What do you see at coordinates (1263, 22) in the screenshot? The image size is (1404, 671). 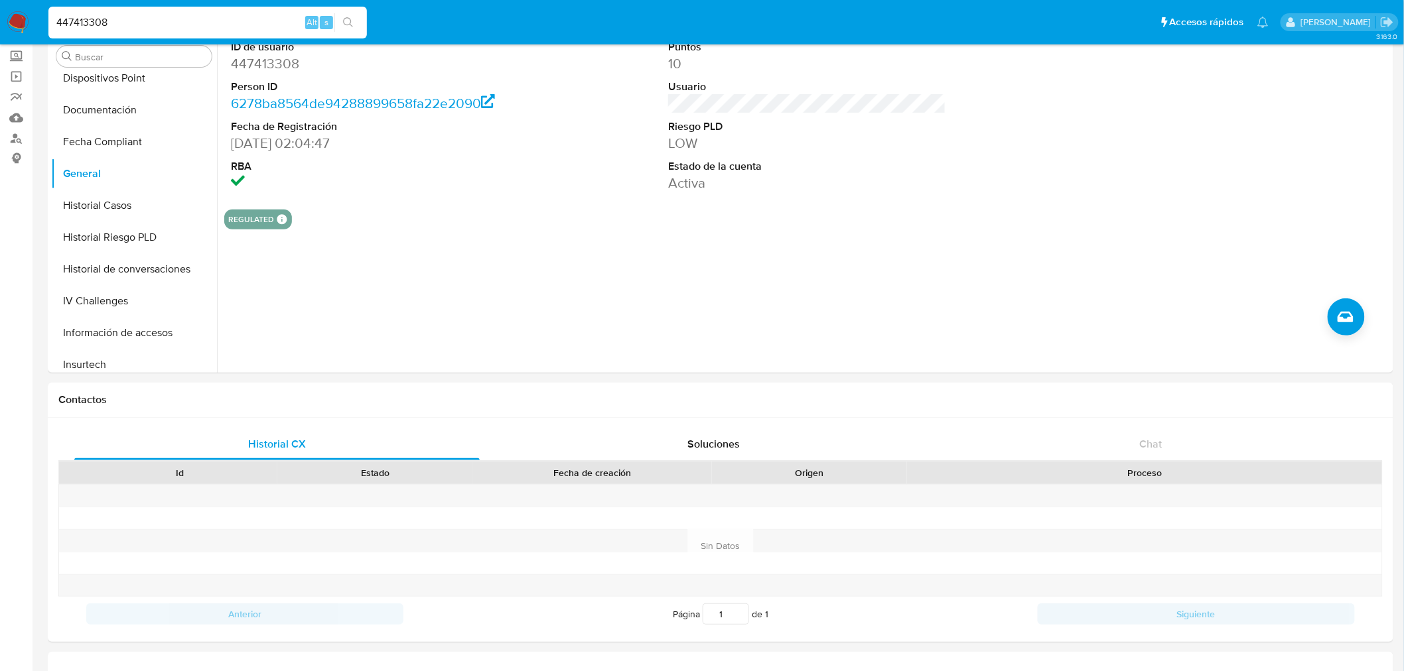 I see `a: Notificaciones` at bounding box center [1263, 22].